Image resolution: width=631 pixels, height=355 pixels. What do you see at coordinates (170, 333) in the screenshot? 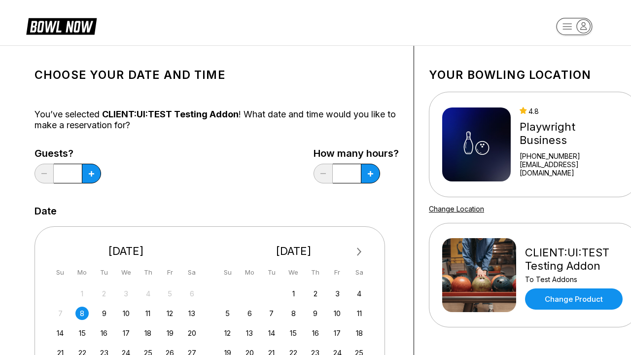
I see `div: Choose Friday, September 19th, 2025` at bounding box center [170, 333].